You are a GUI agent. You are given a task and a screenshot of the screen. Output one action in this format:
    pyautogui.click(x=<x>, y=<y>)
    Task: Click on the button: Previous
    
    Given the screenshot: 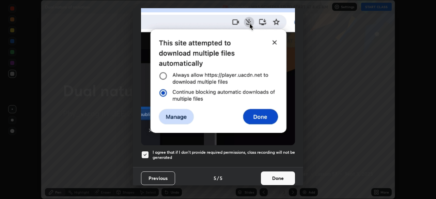 What is the action you would take?
    pyautogui.click(x=158, y=178)
    